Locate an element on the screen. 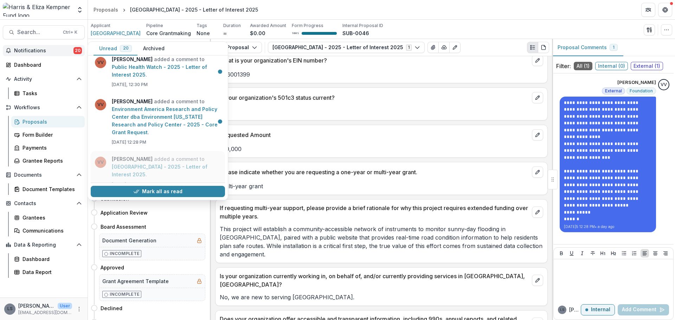 The width and height of the screenshot is (675, 320). button: More is located at coordinates (79, 309).